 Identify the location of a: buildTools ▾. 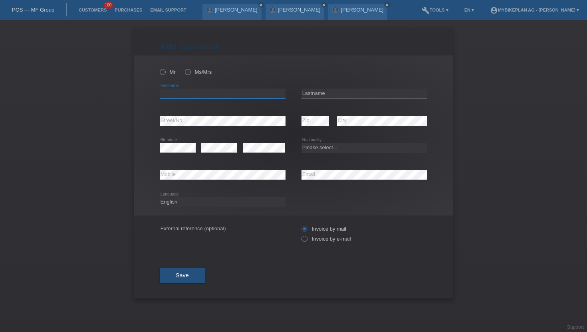
(435, 10).